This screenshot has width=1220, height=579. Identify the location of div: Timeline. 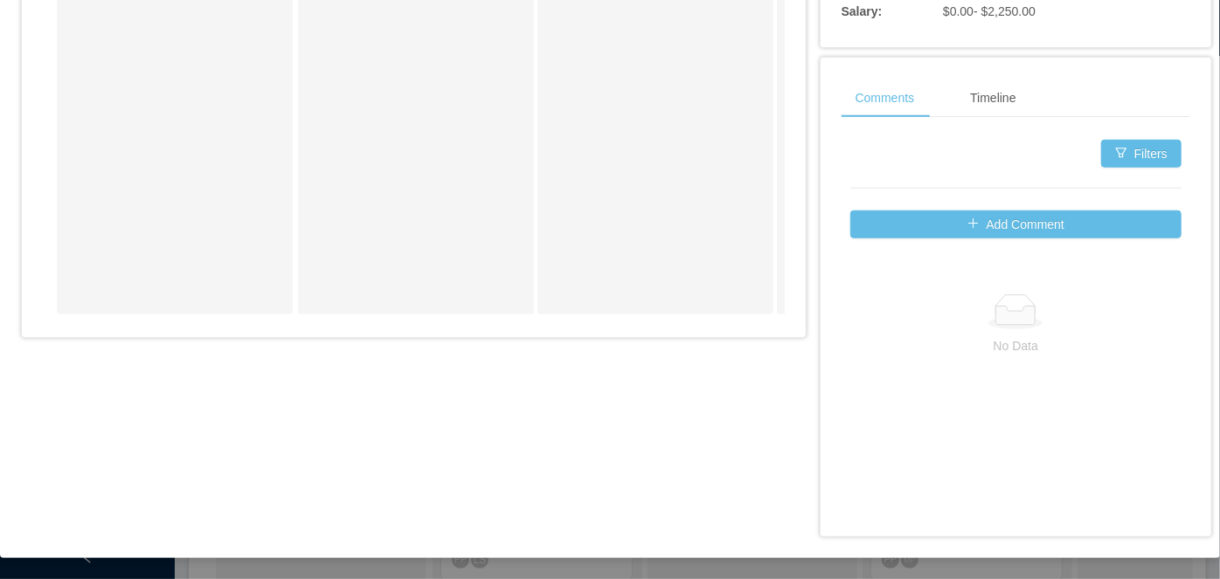
(993, 98).